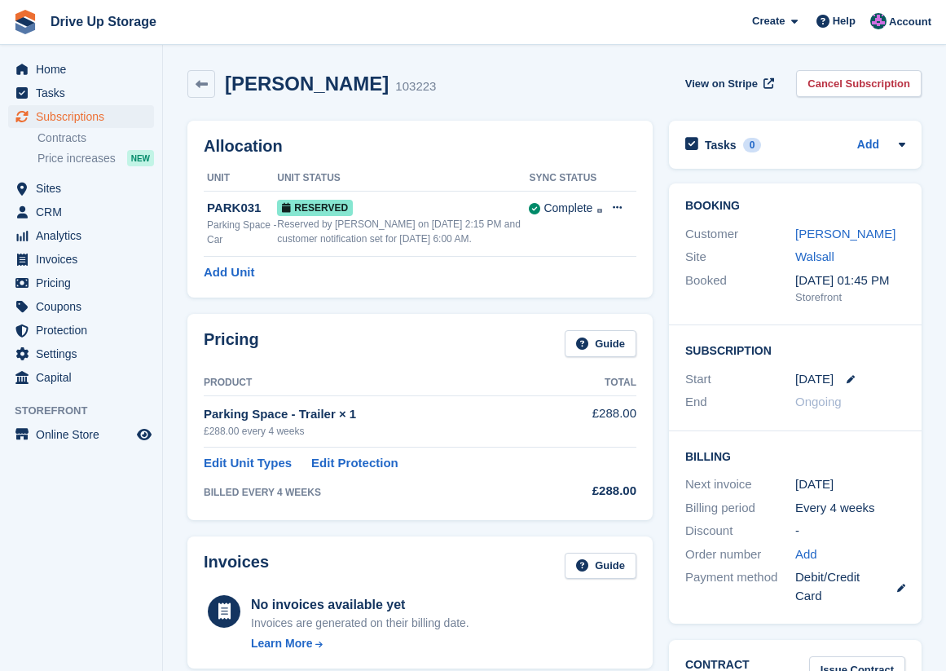  Describe the element at coordinates (85, 330) in the screenshot. I see `span: Protection` at that location.